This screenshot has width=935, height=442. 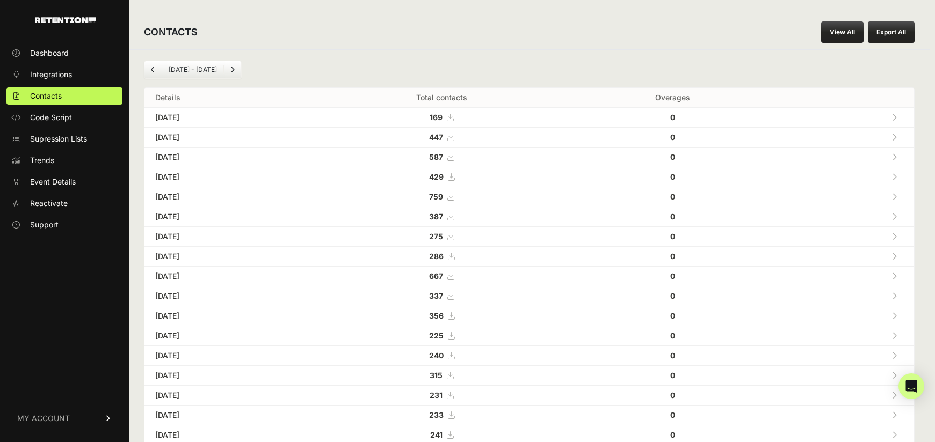 What do you see at coordinates (672, 98) in the screenshot?
I see `th: Overages` at bounding box center [672, 98].